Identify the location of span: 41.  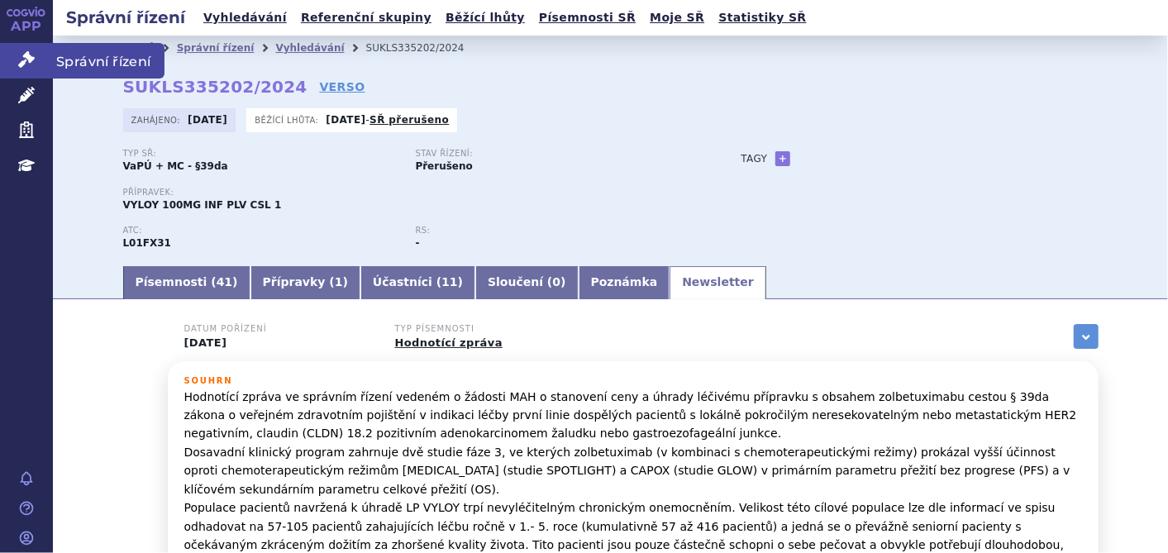
(224, 282).